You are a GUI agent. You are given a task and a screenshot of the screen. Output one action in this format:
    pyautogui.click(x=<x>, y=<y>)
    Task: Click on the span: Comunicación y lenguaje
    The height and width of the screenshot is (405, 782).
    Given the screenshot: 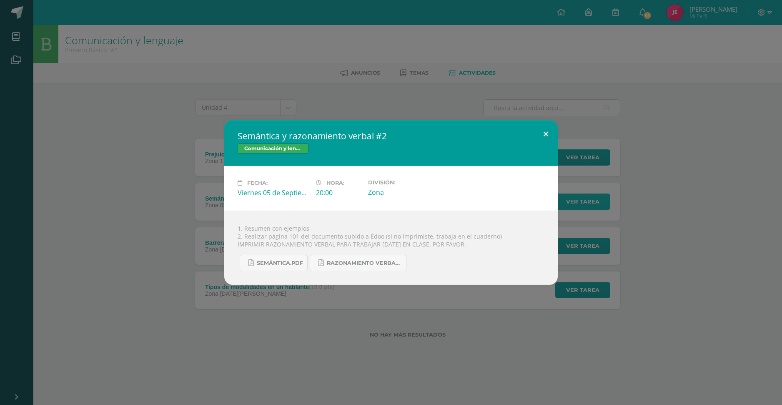 What is the action you would take?
    pyautogui.click(x=273, y=148)
    